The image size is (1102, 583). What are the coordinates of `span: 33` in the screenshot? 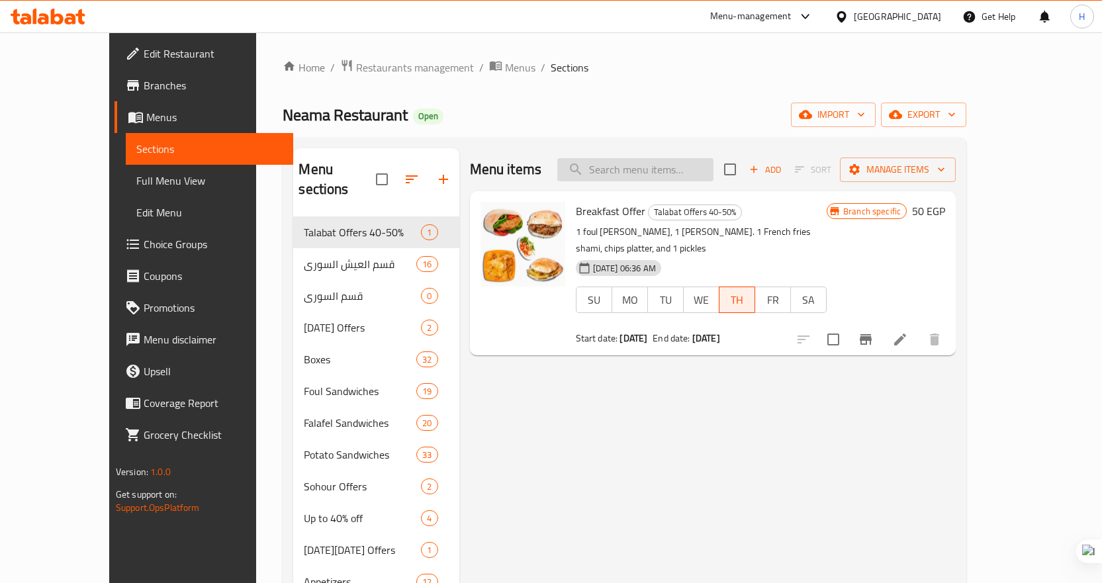 It's located at (427, 455).